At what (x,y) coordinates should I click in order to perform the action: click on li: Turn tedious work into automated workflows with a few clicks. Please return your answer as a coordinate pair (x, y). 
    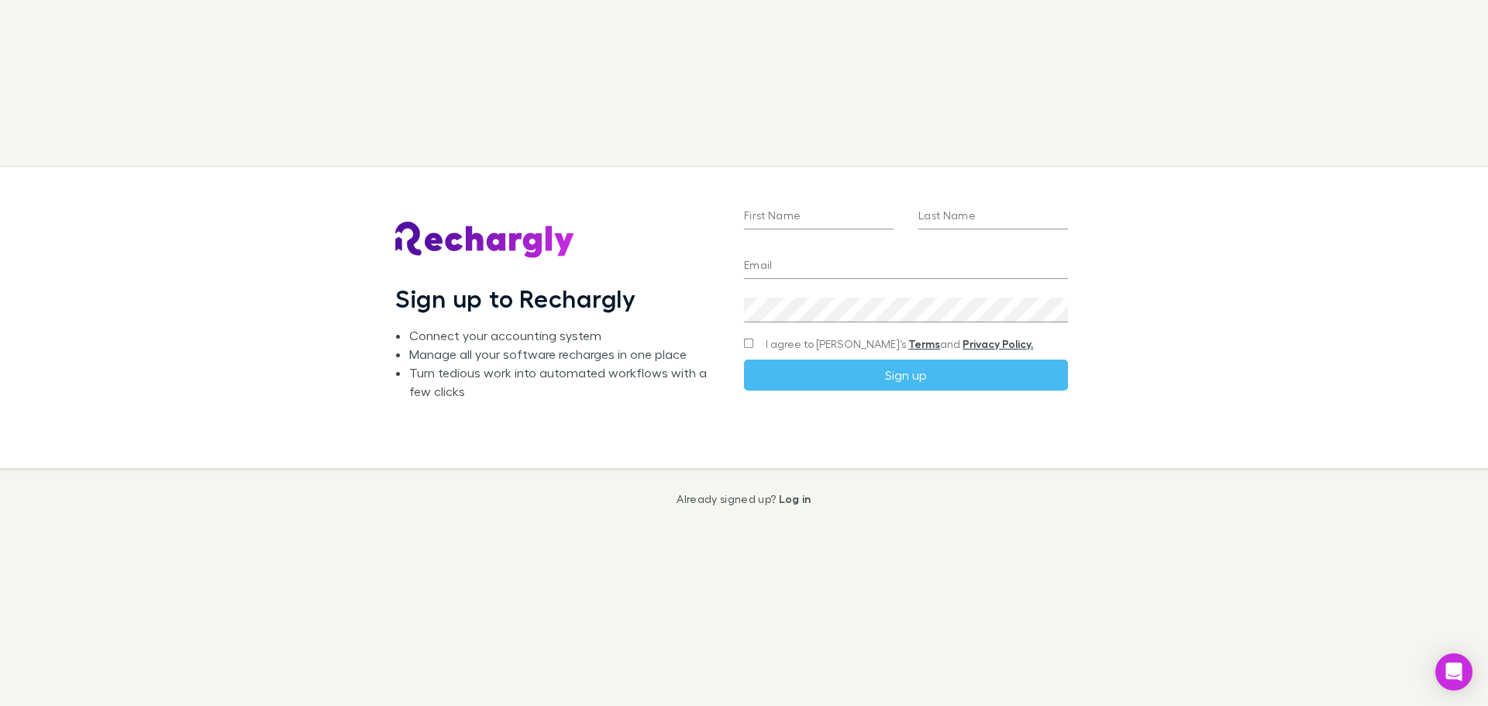
    Looking at the image, I should click on (564, 382).